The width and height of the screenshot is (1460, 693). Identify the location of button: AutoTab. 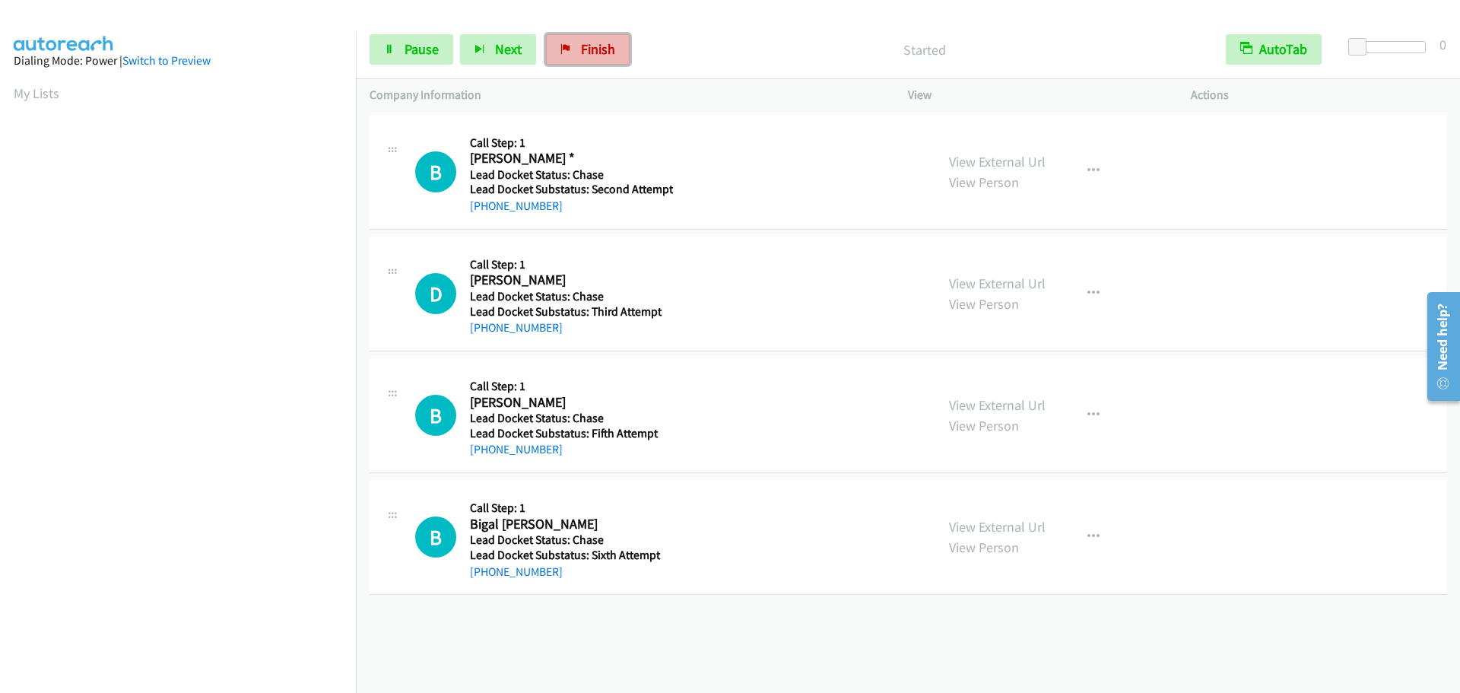
(1274, 49).